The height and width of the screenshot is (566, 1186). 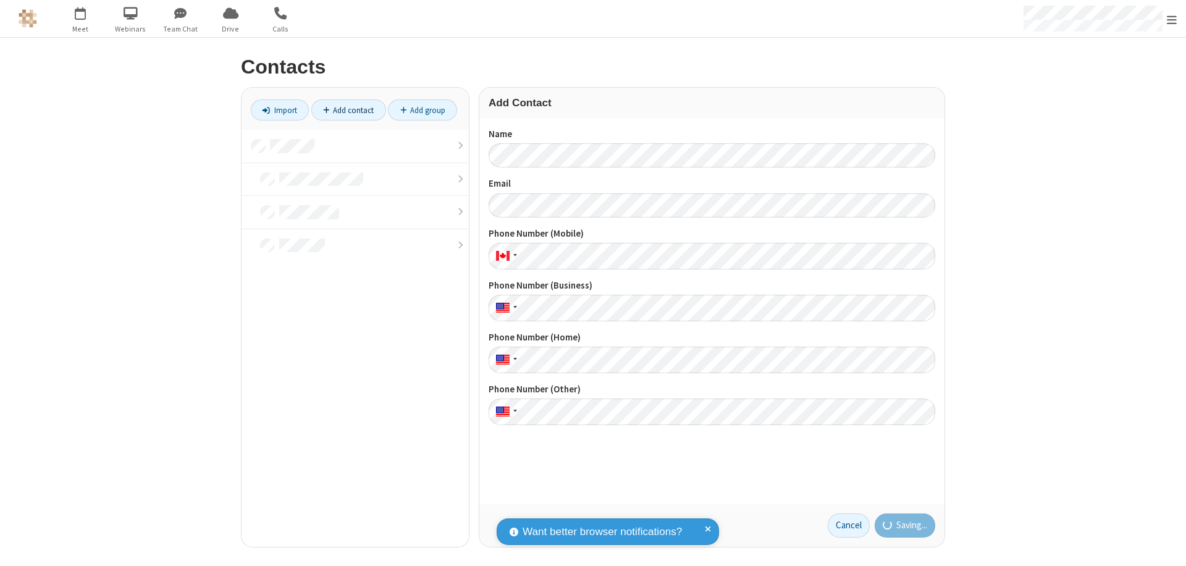 I want to click on span: Meet, so click(x=80, y=29).